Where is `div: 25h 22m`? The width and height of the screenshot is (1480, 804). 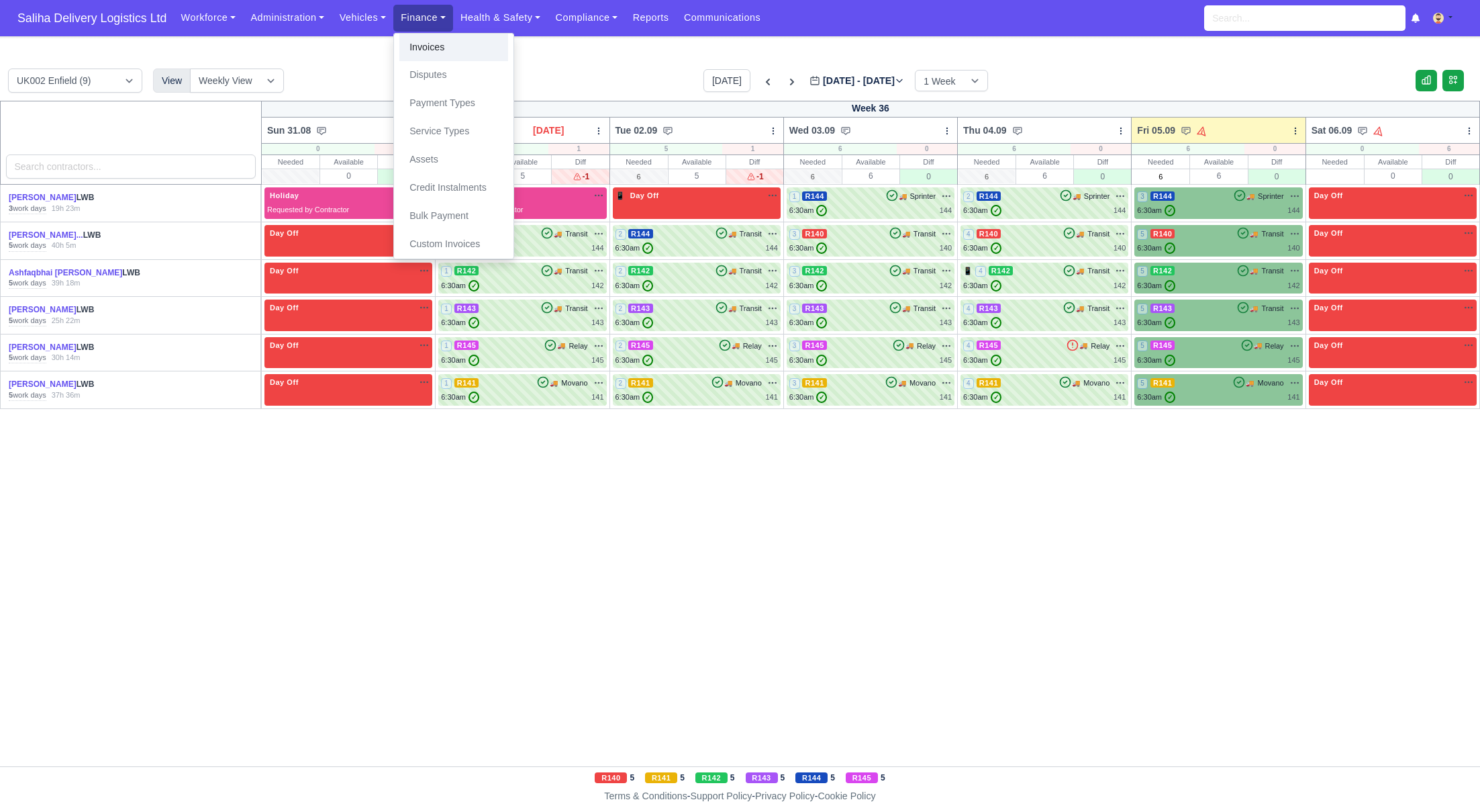
div: 25h 22m is located at coordinates (66, 321).